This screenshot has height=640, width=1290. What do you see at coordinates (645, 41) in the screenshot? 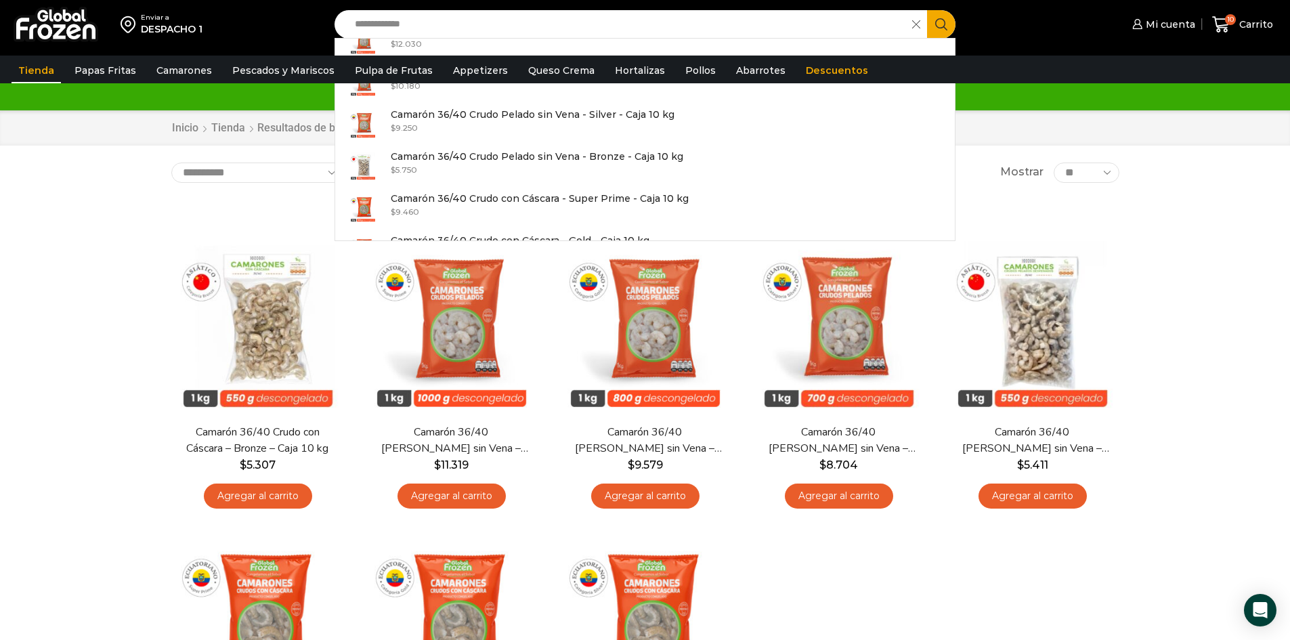
I see `a: Camarón 36/40 Crudo Pelado sin Vena - Super Prime - Caja 10 kg $12.030` at bounding box center [645, 41].